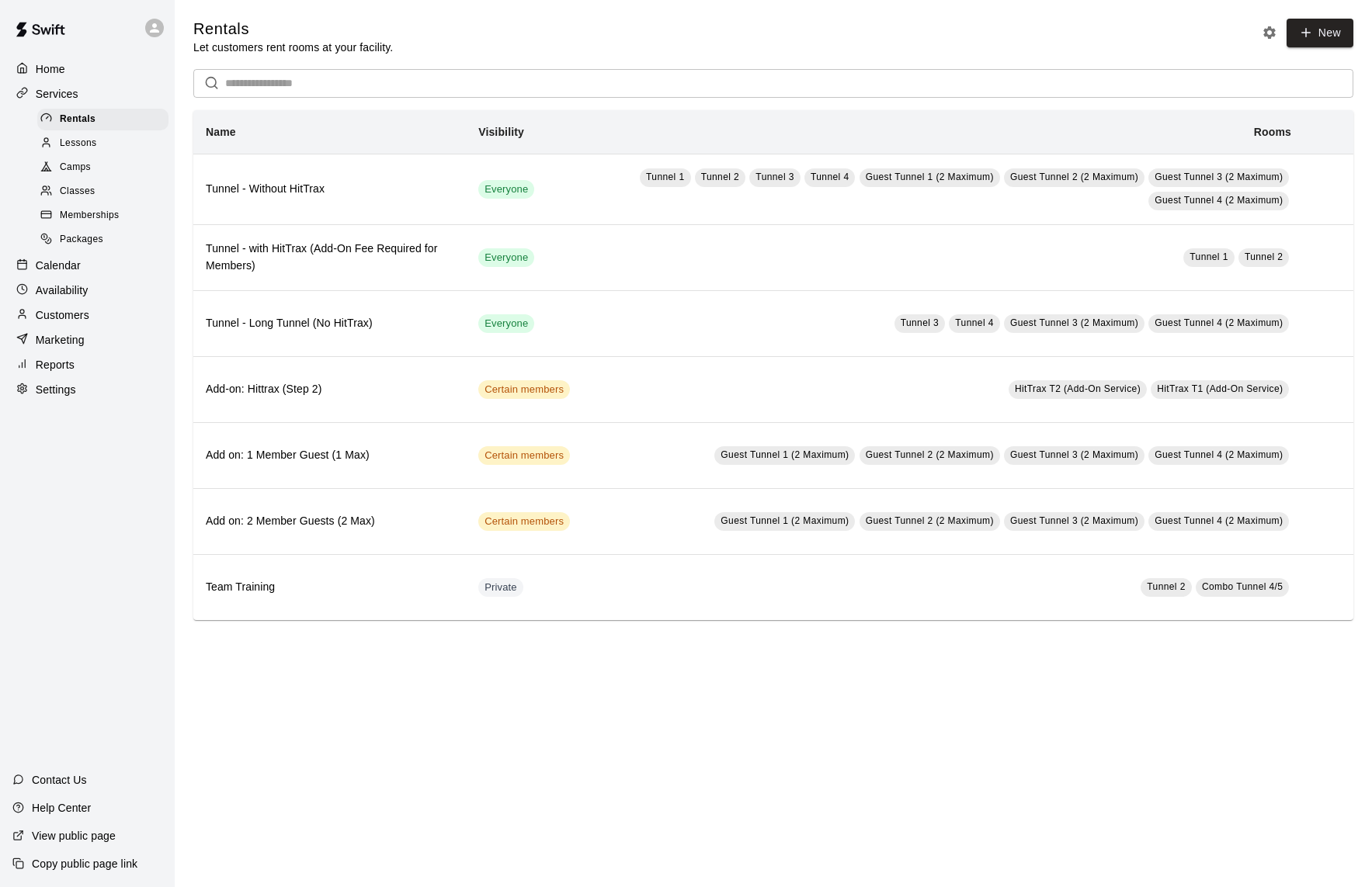 The image size is (1372, 887). Describe the element at coordinates (56, 390) in the screenshot. I see `p: Settings` at that location.